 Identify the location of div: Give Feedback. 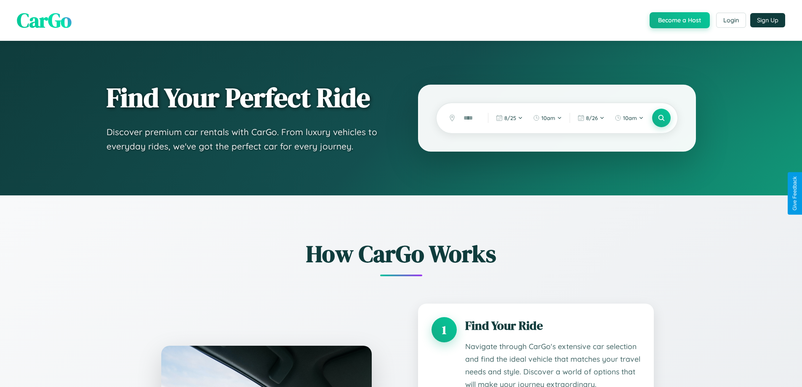
(795, 193).